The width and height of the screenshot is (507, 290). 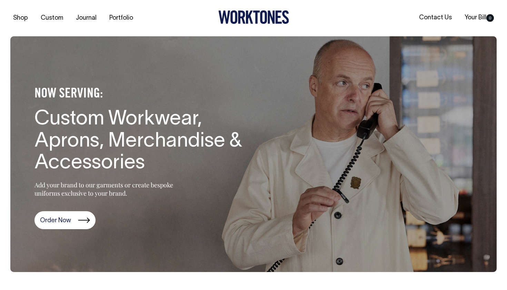 I want to click on h1: Custom Workwear, Aprons, Merchandise & Accessories, so click(x=147, y=141).